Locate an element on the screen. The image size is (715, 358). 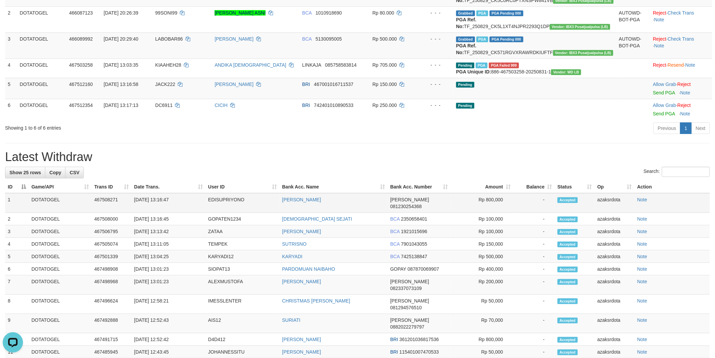
td: 467508000 is located at coordinates (112, 219).